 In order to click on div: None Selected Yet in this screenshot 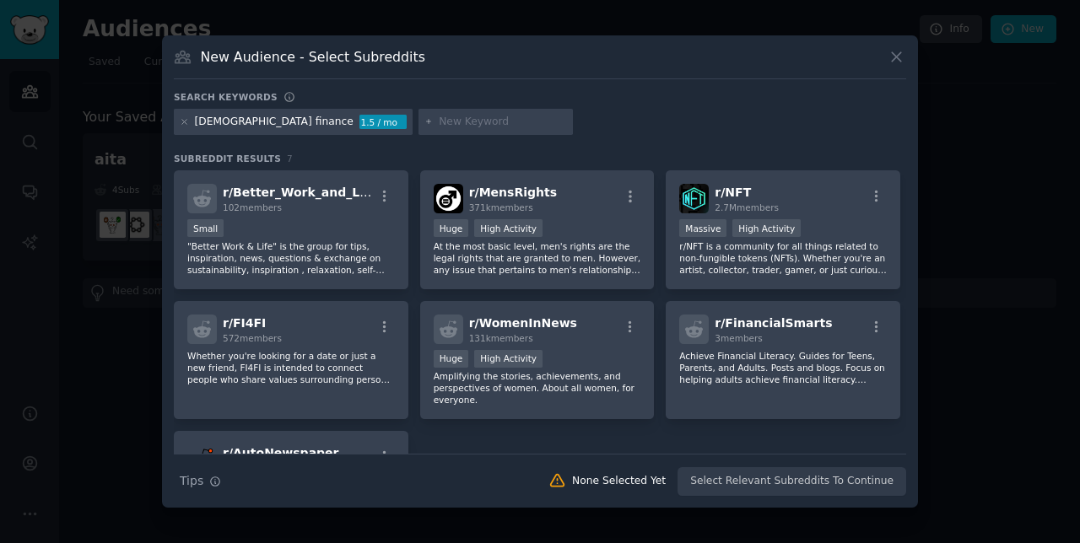, I will do `click(618, 482)`.